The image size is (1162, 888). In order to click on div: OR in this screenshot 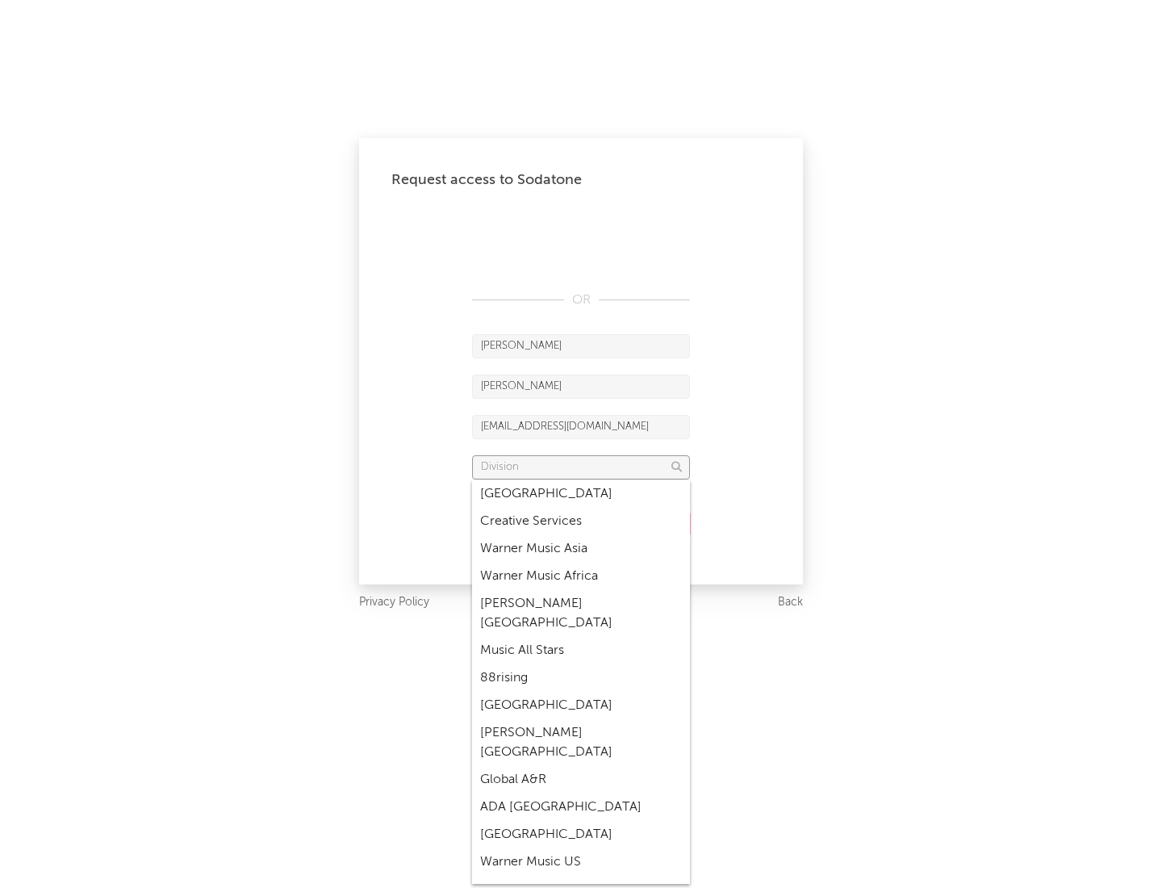, I will do `click(581, 300)`.